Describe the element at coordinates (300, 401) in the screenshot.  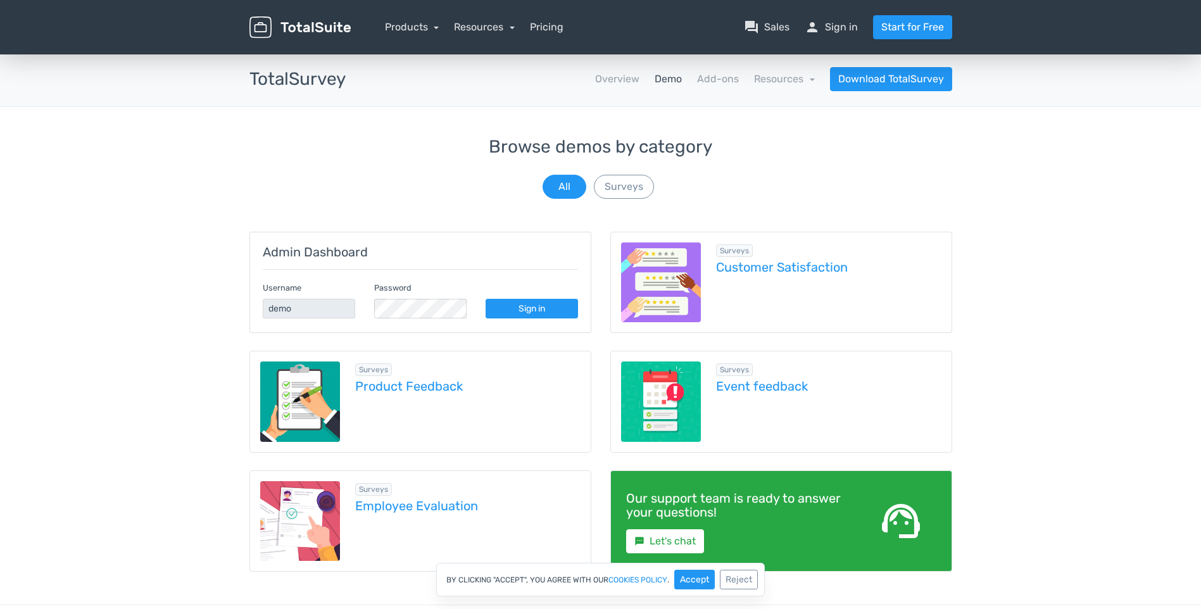
I see `img: product-feedback-1.png.webp` at that location.